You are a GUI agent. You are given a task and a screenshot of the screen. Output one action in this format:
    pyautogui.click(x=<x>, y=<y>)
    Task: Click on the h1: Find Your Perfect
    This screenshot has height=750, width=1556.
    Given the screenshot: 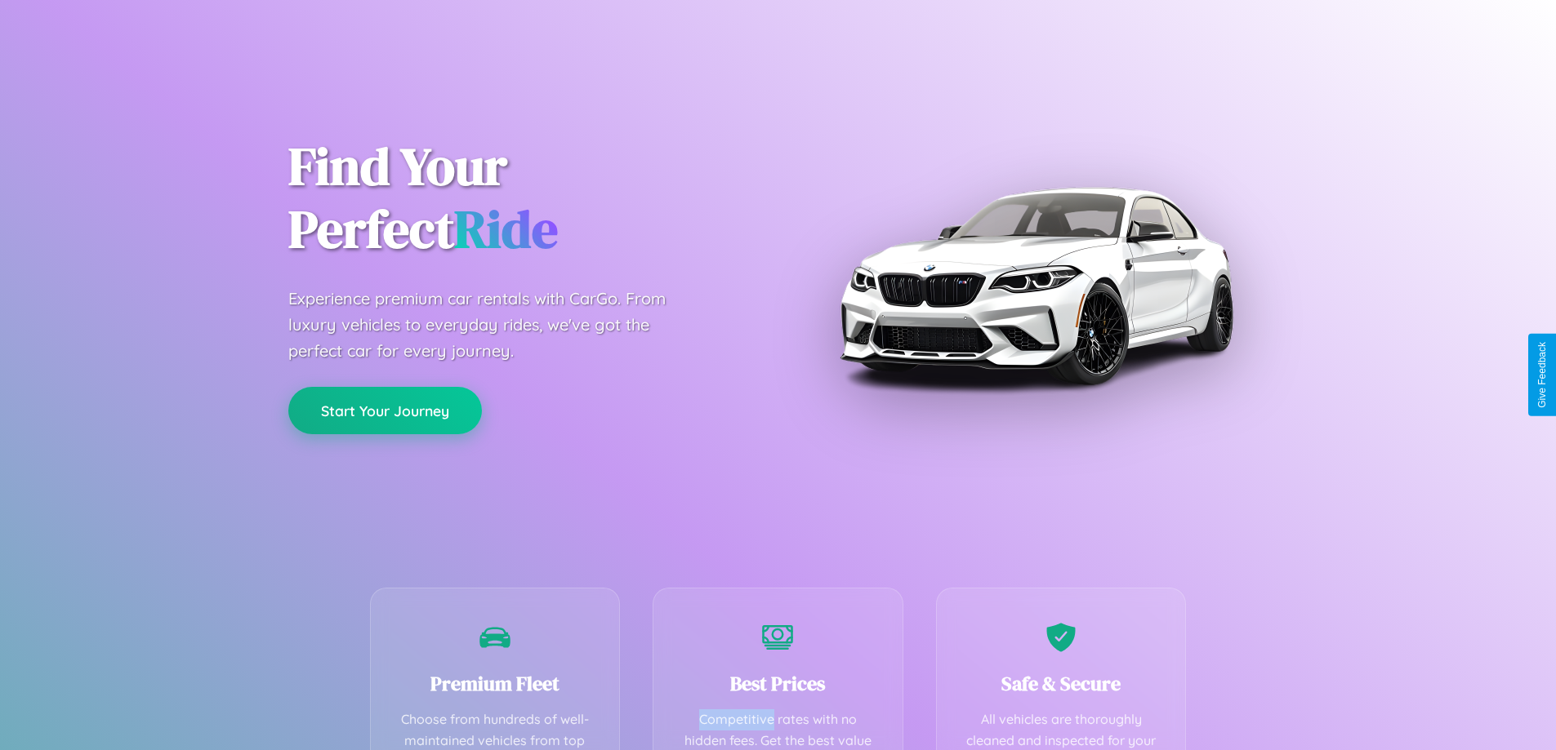 What is the action you would take?
    pyautogui.click(x=521, y=198)
    